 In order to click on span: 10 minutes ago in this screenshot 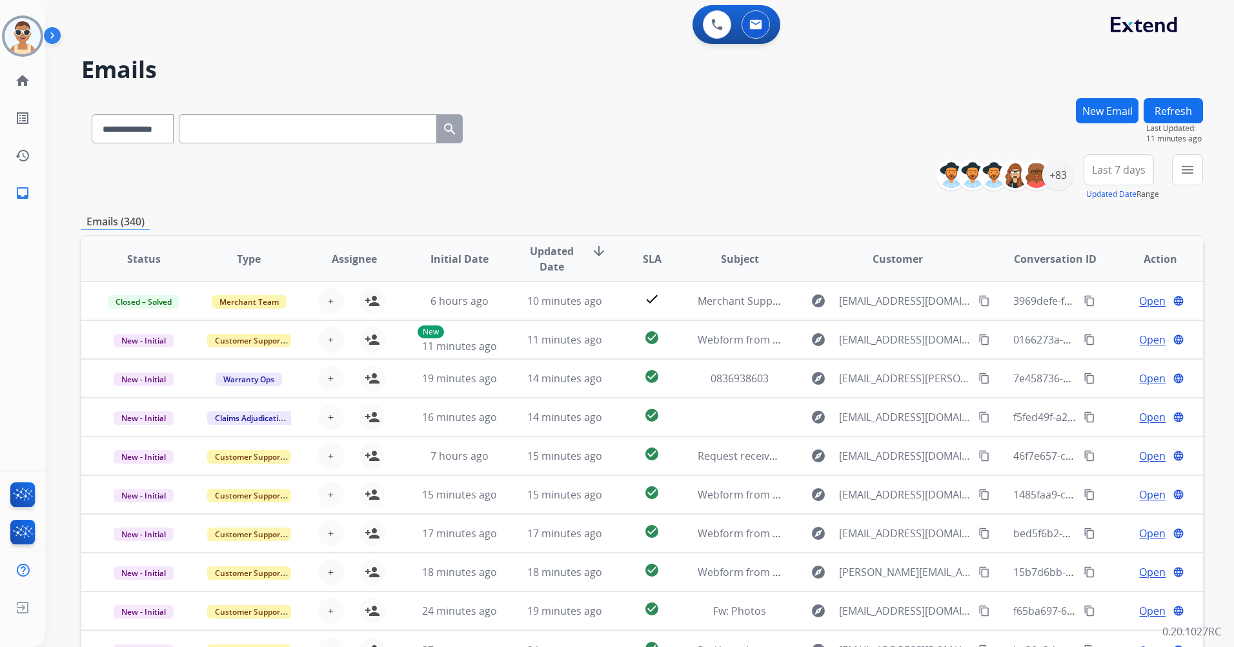, I will do `click(565, 301)`.